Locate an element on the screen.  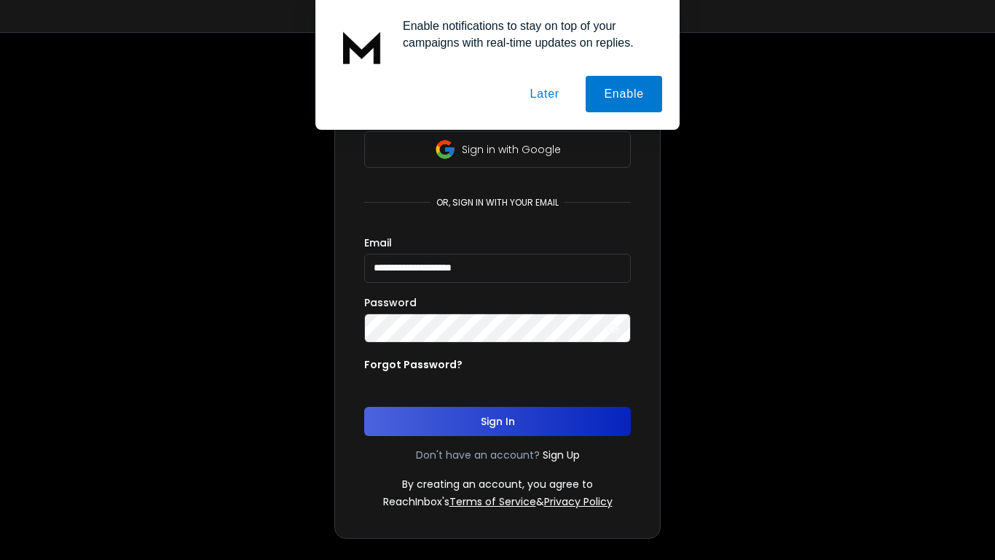
div: Enable notifications to stay on top of your campaigns with real-time updates on replies. is located at coordinates (527, 34).